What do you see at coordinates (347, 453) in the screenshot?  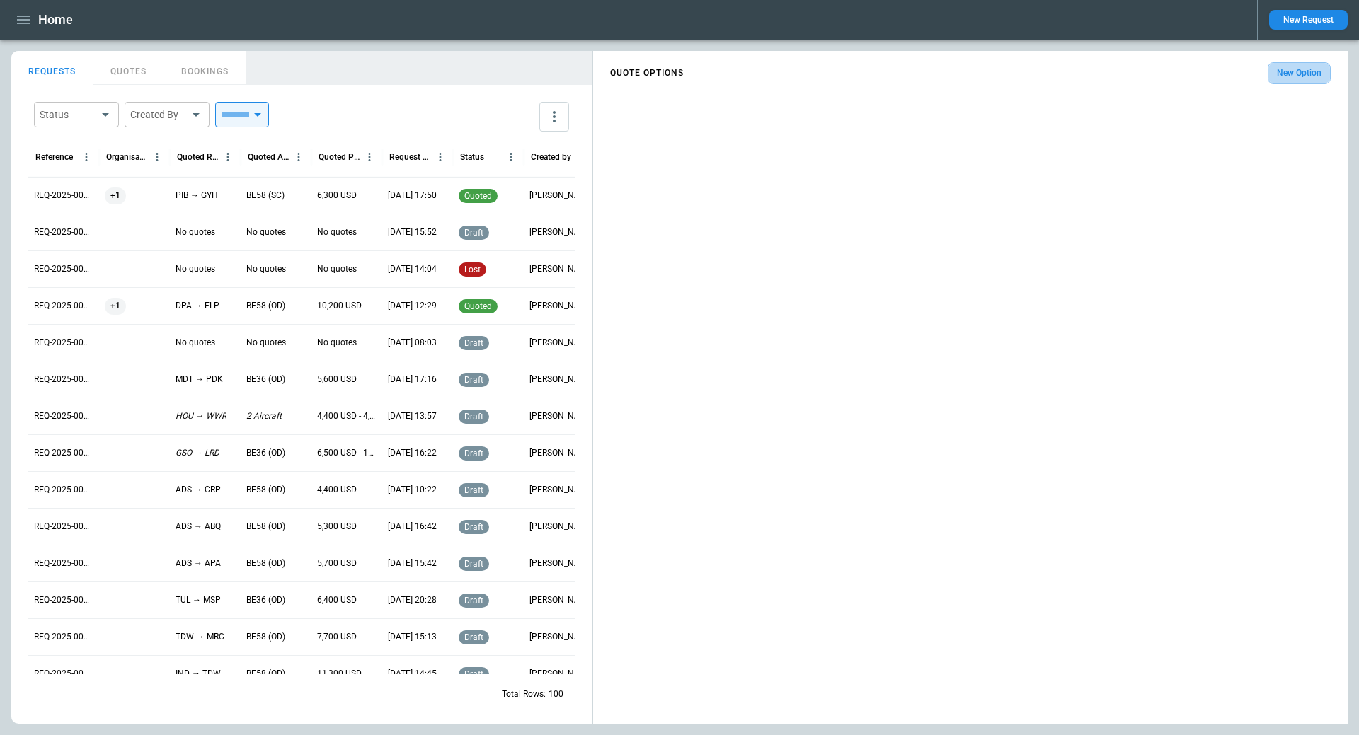 I see `p: 6,500 USD - 11,300 USD` at bounding box center [347, 453].